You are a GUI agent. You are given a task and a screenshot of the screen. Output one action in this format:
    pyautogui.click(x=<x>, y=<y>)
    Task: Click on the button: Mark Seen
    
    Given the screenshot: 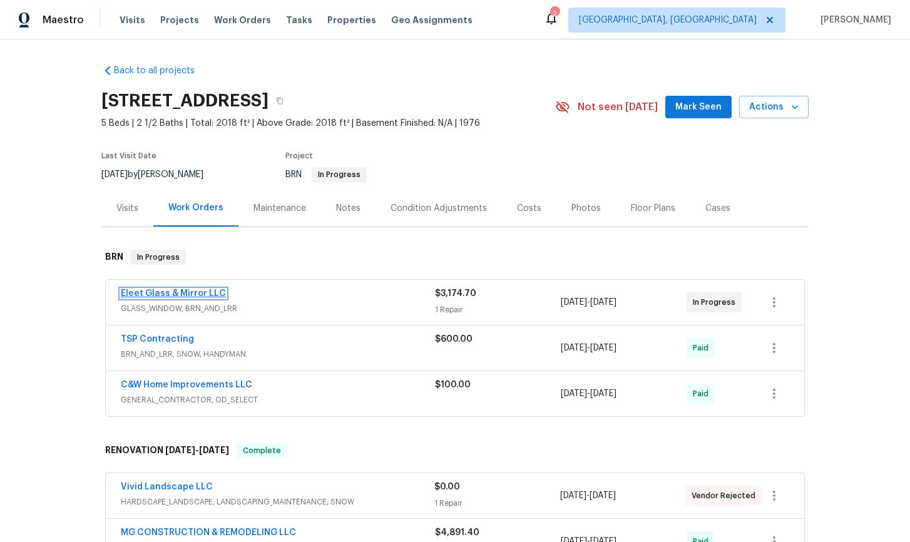 What is the action you would take?
    pyautogui.click(x=699, y=107)
    